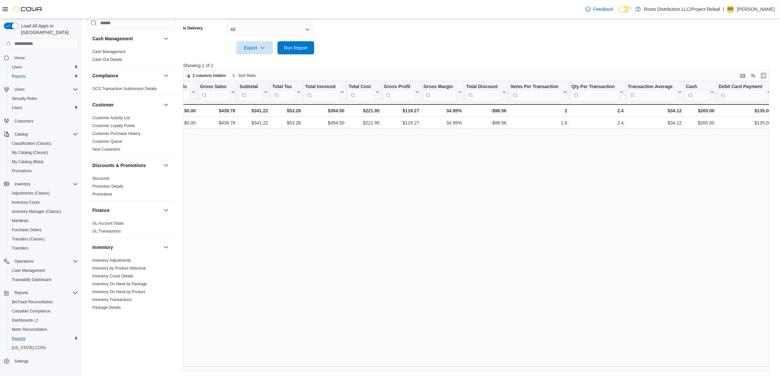  I want to click on span: Cash Out Details, so click(107, 60).